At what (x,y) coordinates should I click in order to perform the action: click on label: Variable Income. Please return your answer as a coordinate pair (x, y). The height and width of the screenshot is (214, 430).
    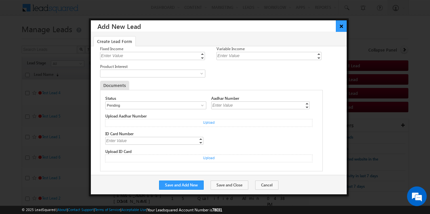
    Looking at the image, I should click on (230, 48).